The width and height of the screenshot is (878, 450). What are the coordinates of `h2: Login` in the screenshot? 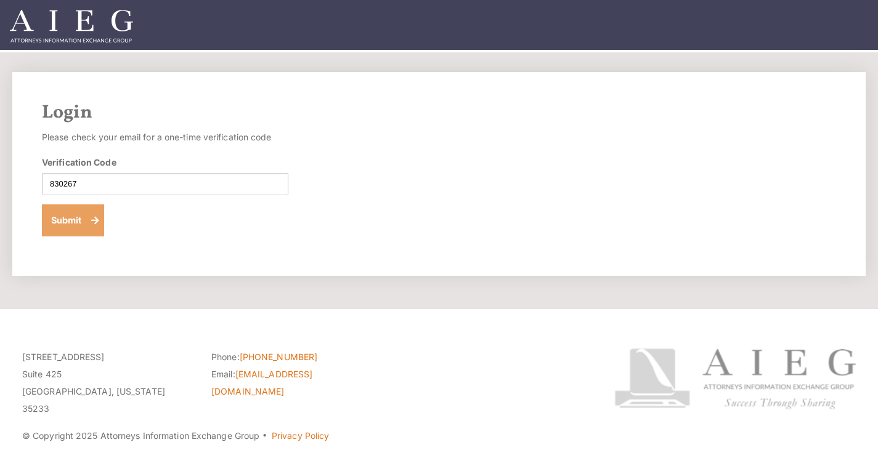 It's located at (439, 113).